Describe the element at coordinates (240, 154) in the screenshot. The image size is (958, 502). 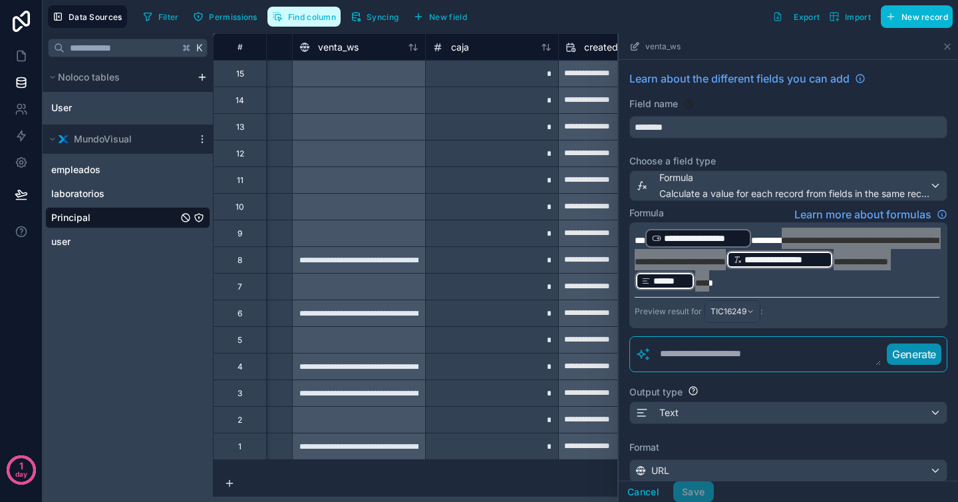
I see `div: 12` at that location.